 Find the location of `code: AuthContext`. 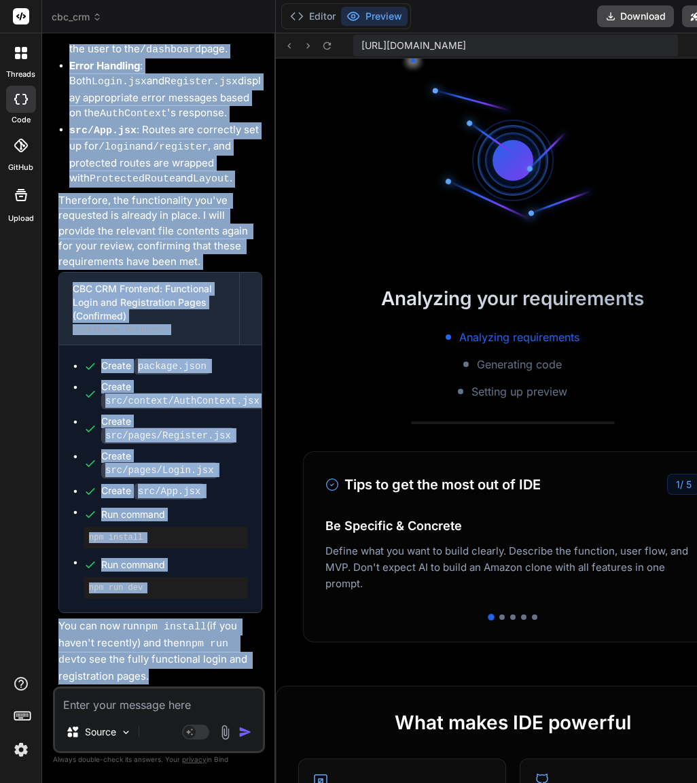

code: AuthContext is located at coordinates (133, 114).